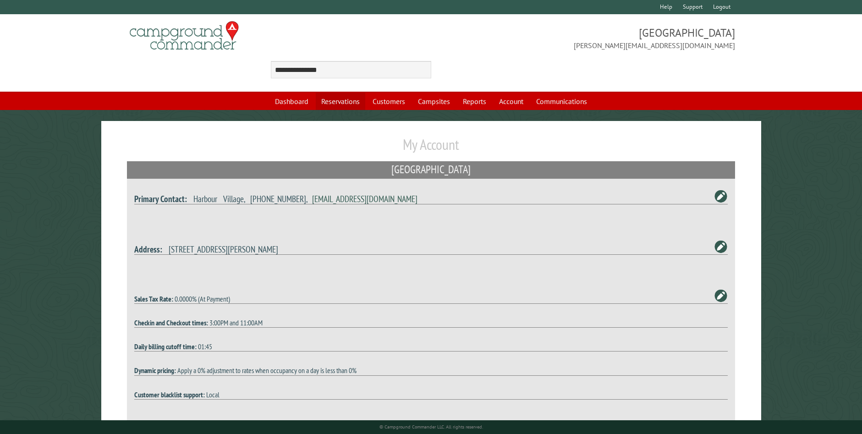 The width and height of the screenshot is (862, 434). What do you see at coordinates (205, 198) in the screenshot?
I see `span: Harbour` at bounding box center [205, 198].